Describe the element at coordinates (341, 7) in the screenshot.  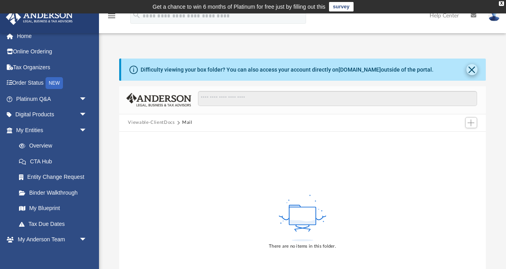
I see `a: survey` at that location.